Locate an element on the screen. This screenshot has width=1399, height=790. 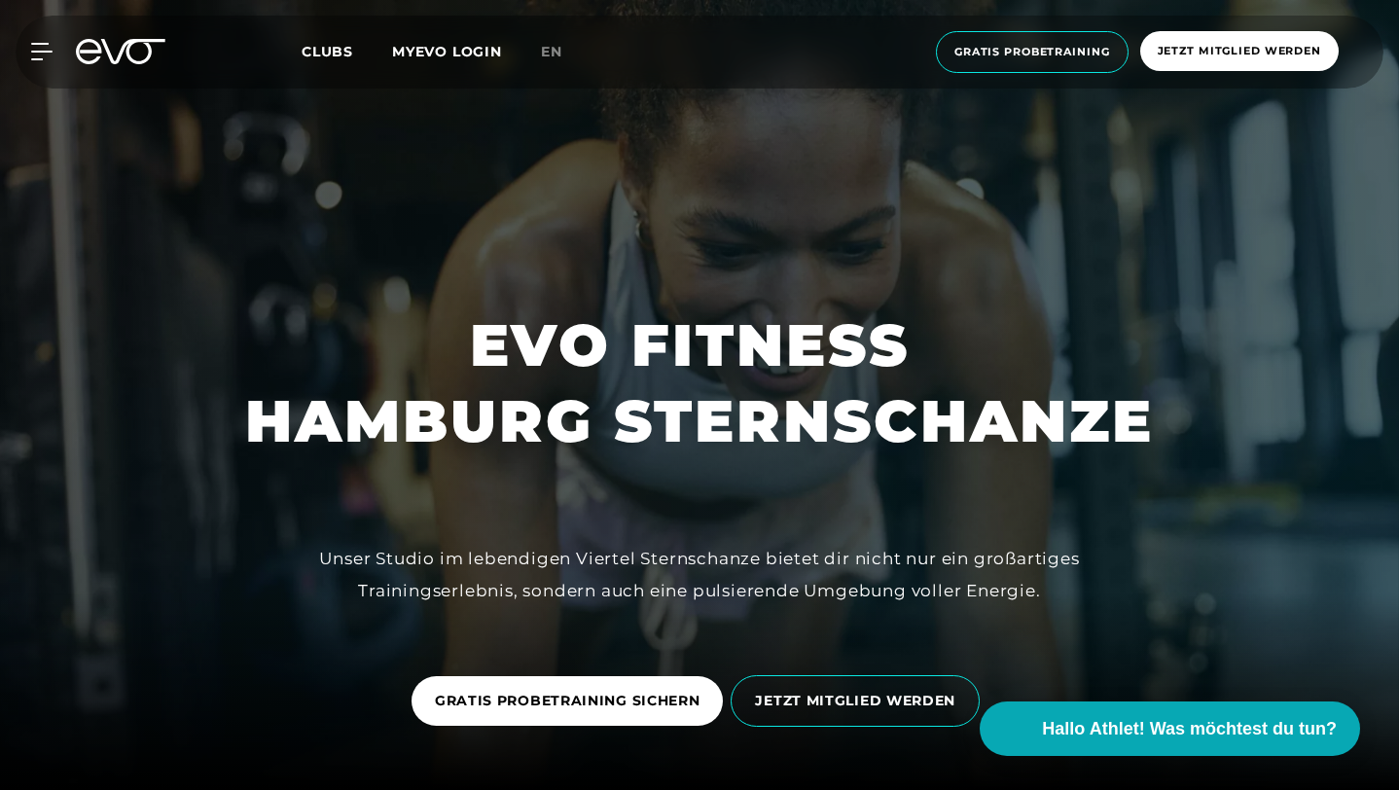
h1: EVO FITNESS HAMBURG STERNSCHANZE is located at coordinates (699, 383).